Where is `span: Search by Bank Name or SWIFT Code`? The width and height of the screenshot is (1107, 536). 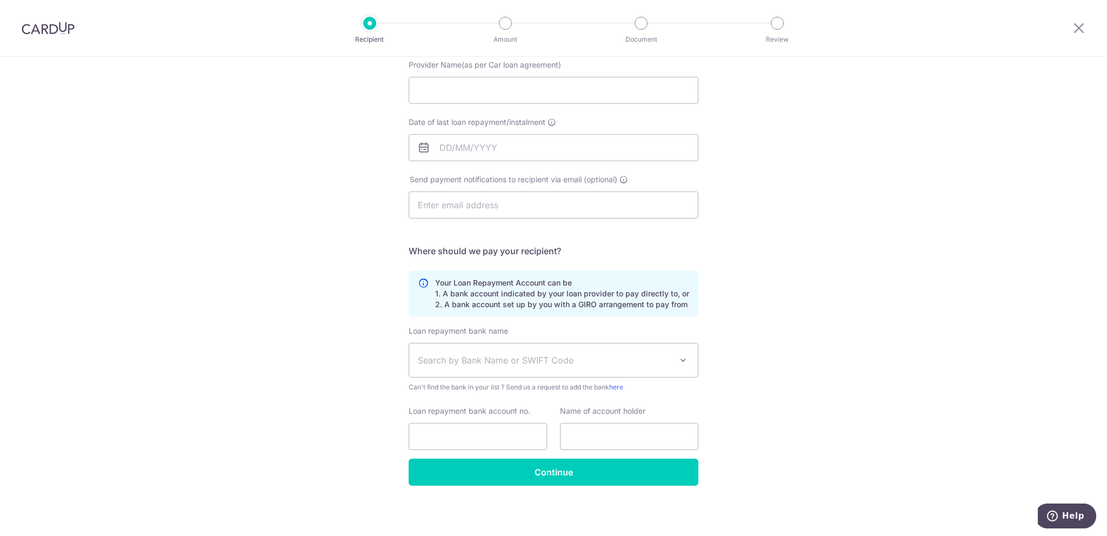
span: Search by Bank Name or SWIFT Code is located at coordinates (545, 360).